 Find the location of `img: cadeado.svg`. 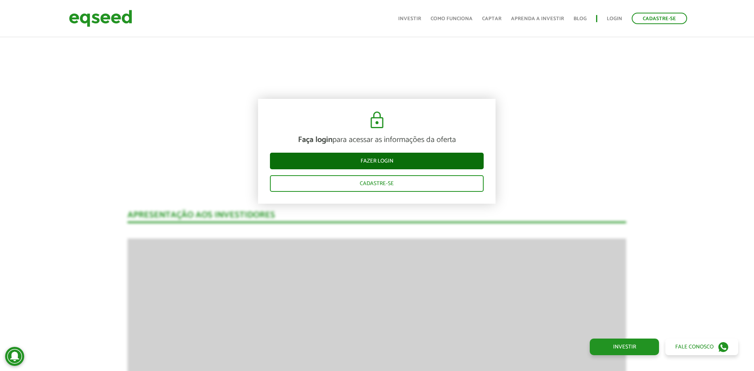

img: cadeado.svg is located at coordinates (377, 120).